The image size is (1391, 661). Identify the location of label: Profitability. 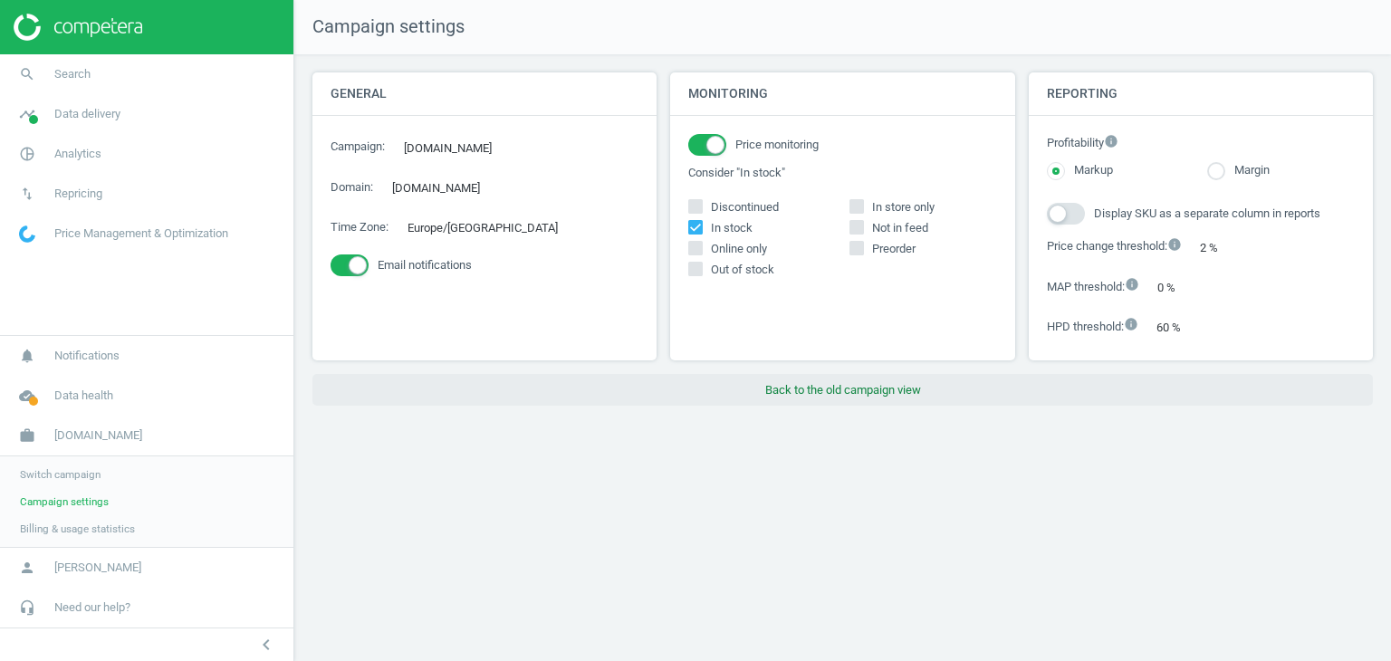
(1201, 143).